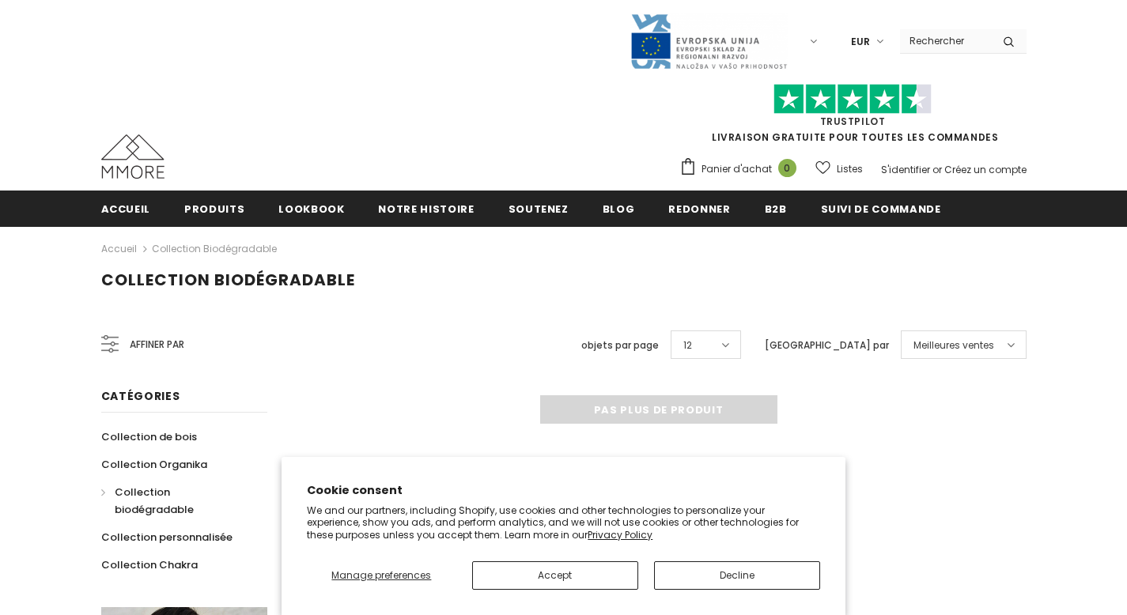 This screenshot has height=615, width=1127. What do you see at coordinates (881, 208) in the screenshot?
I see `a: Suivi de commande` at bounding box center [881, 208].